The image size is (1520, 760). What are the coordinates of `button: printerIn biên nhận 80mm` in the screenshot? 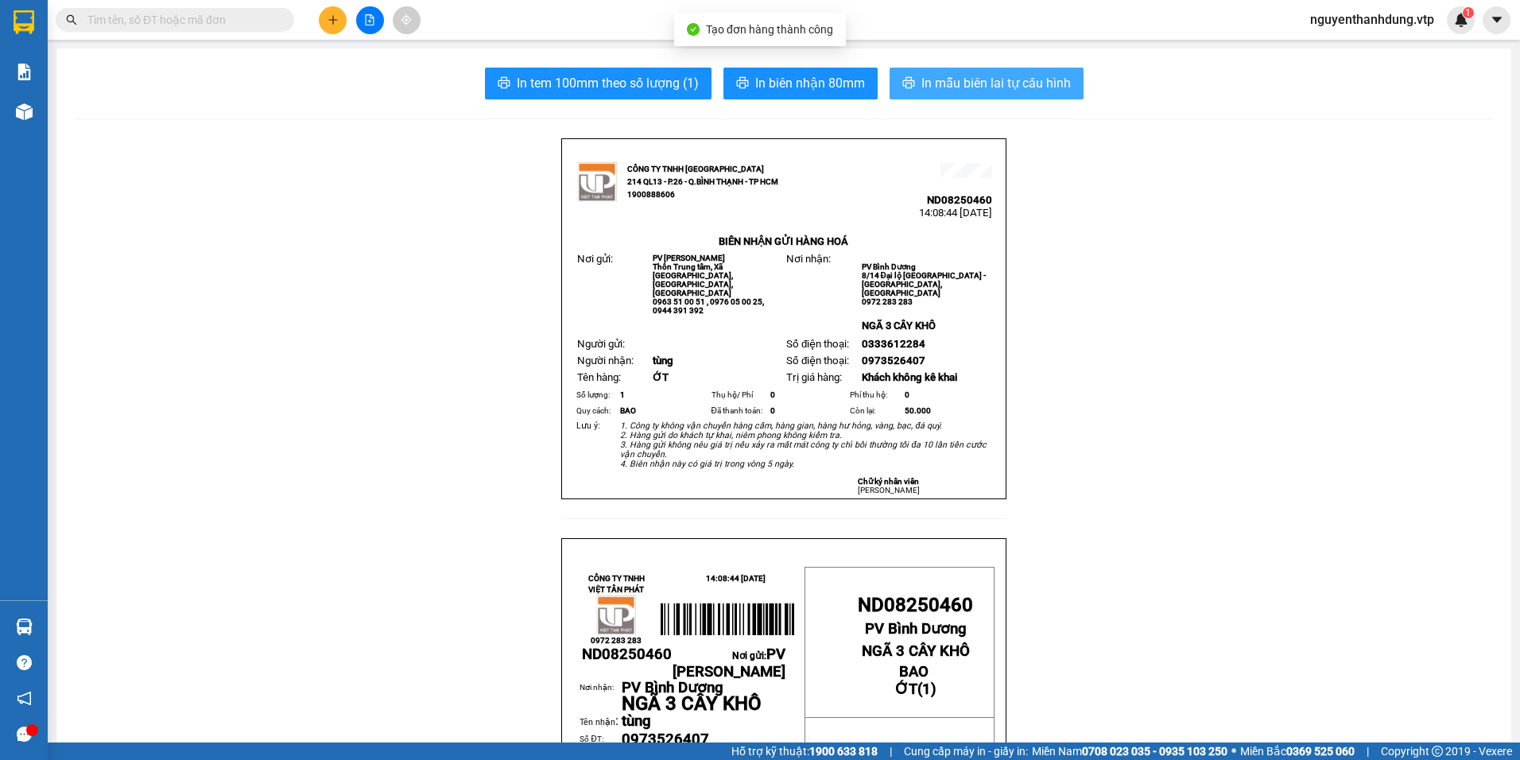 It's located at (801, 83).